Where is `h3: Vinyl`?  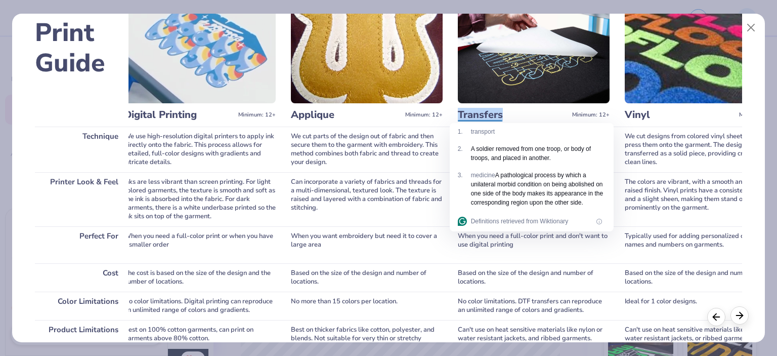 h3: Vinyl is located at coordinates (680, 115).